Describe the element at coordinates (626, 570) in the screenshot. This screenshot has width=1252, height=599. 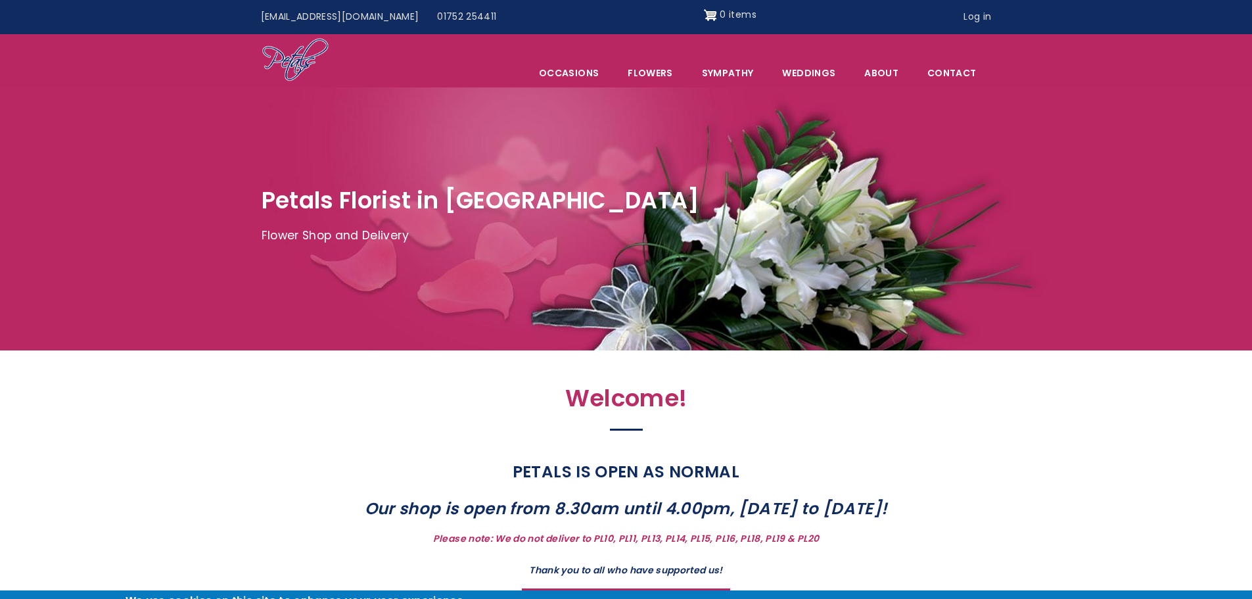
I see `strong: Thank you to all who have supported us!` at that location.